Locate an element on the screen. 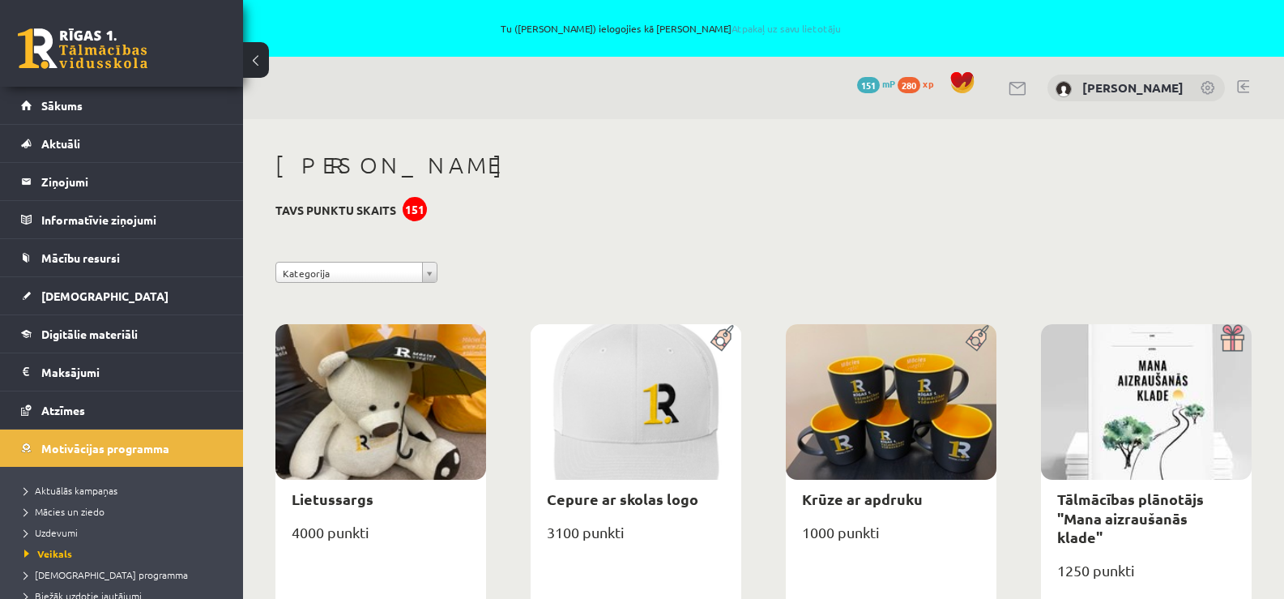  a: 280 xp is located at coordinates (920, 83).